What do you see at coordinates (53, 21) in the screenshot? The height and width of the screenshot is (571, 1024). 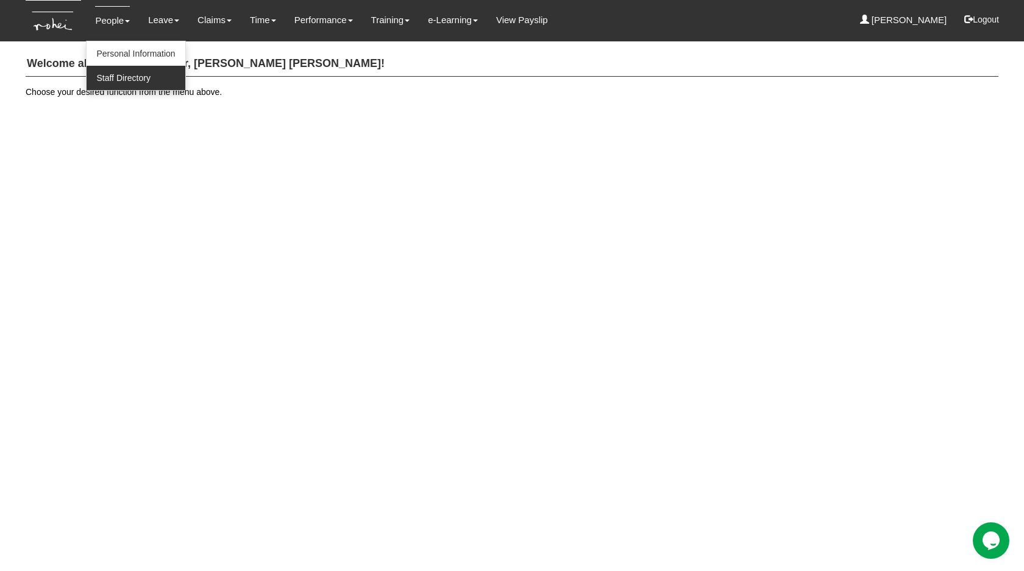 I see `img: KTs7HI1dOZG7tu7pUkOpGGQAiEQAiEQAj0IhBB1wtXDg6BEAiBEAiBEAiB4RGIoBtemSRFIRACIRACIRACIdCLQARdL1w5OAR...` at bounding box center [53, 21].